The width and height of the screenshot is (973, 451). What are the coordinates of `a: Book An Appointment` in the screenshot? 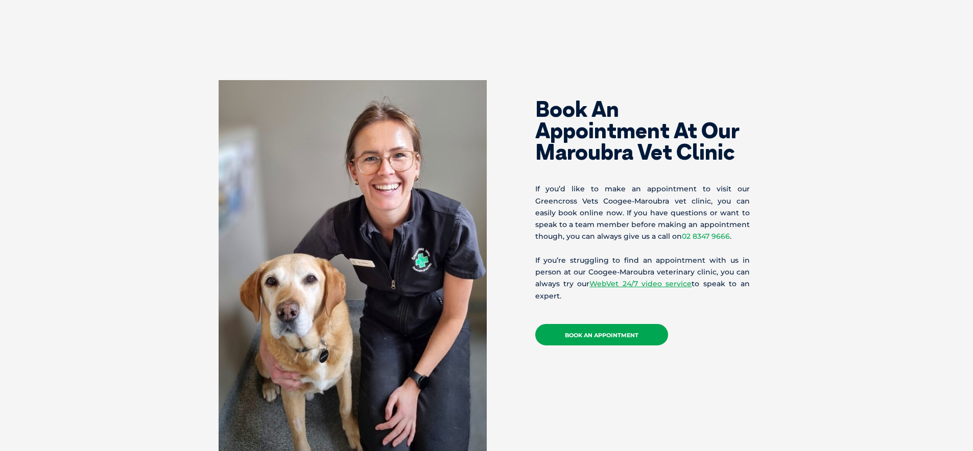 It's located at (602, 335).